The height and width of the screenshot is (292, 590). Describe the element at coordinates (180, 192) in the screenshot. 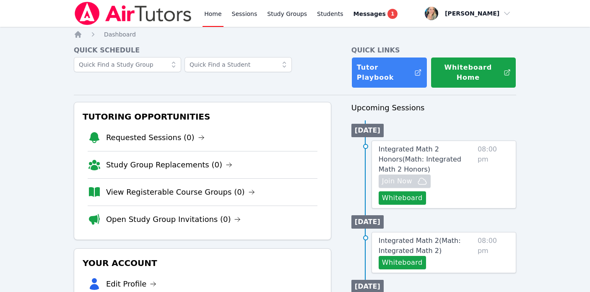

I see `a: View Registerable Course Groups (0)` at that location.